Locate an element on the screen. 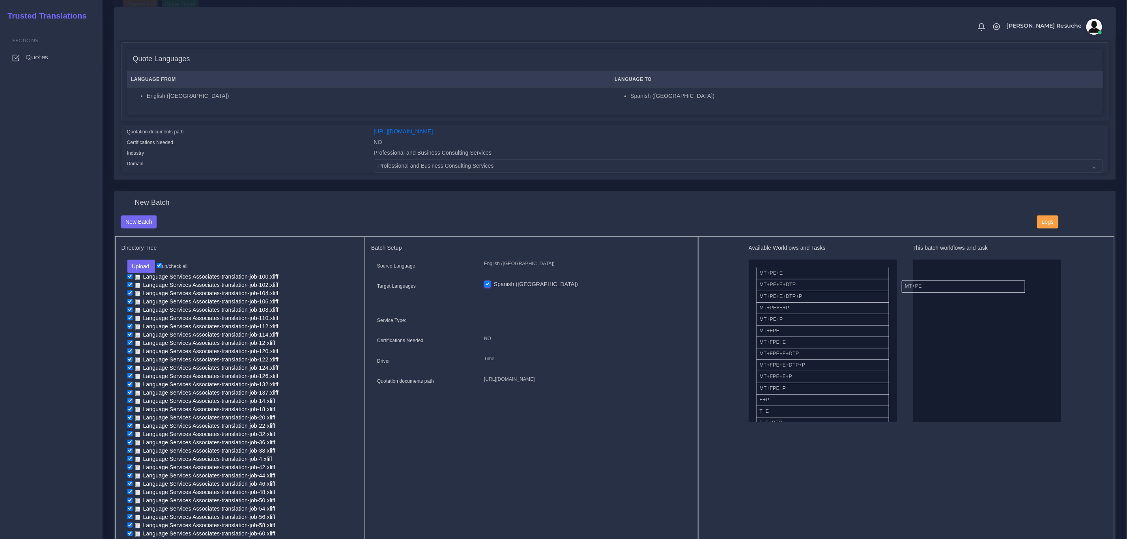  p: NO is located at coordinates (585, 338).